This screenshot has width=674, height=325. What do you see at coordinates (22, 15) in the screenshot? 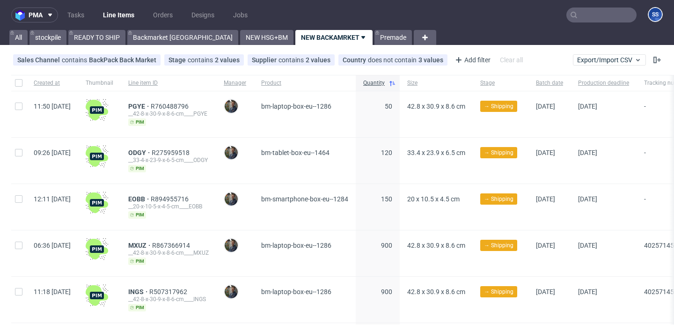
I see `img: logo` at bounding box center [22, 15].